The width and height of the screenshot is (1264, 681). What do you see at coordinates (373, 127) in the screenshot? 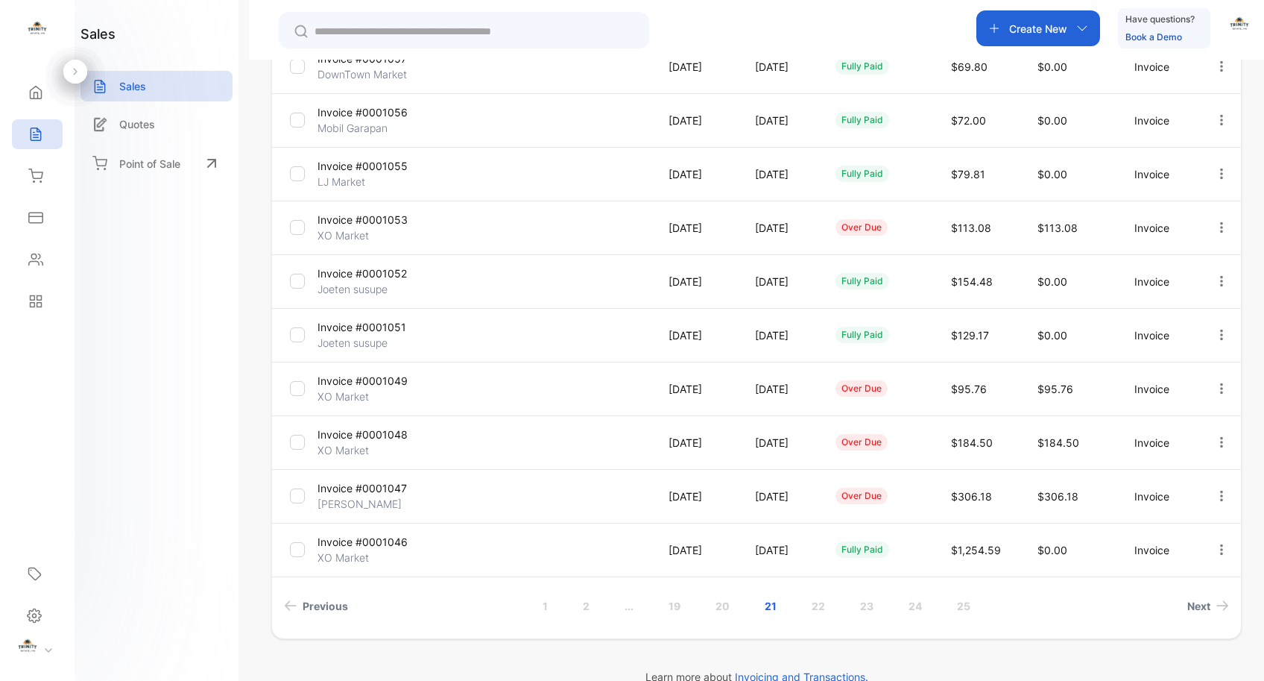
I see `p: Mobil Garapan` at bounding box center [373, 127].